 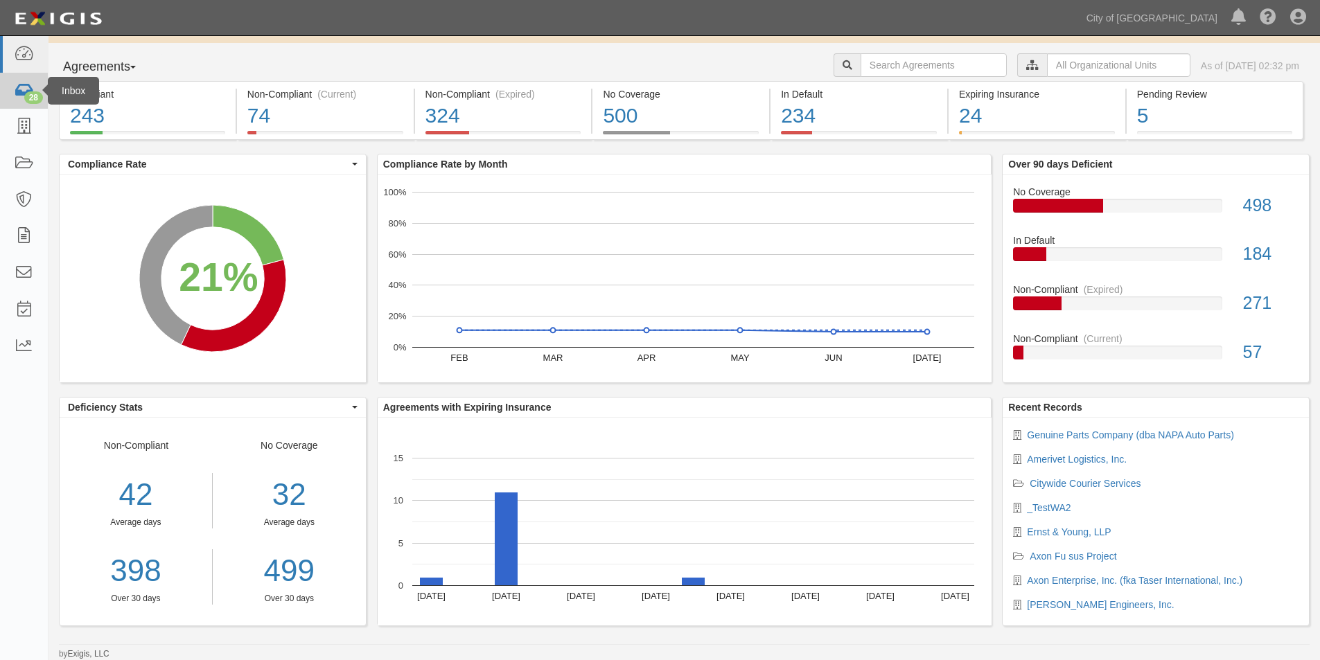 I want to click on img: logo-5460c22ac91f19d4615b14bd174203de0afe785f0fc80cf4dbbc73dc1793850b.png, so click(x=58, y=19).